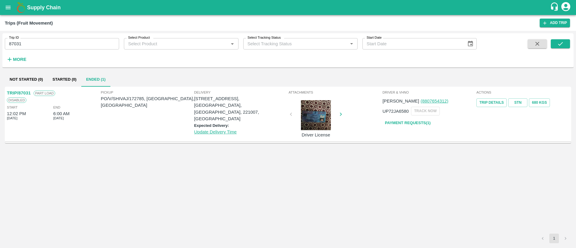  Describe the element at coordinates (44, 8) in the screenshot. I see `b: Supply Chain` at that location.